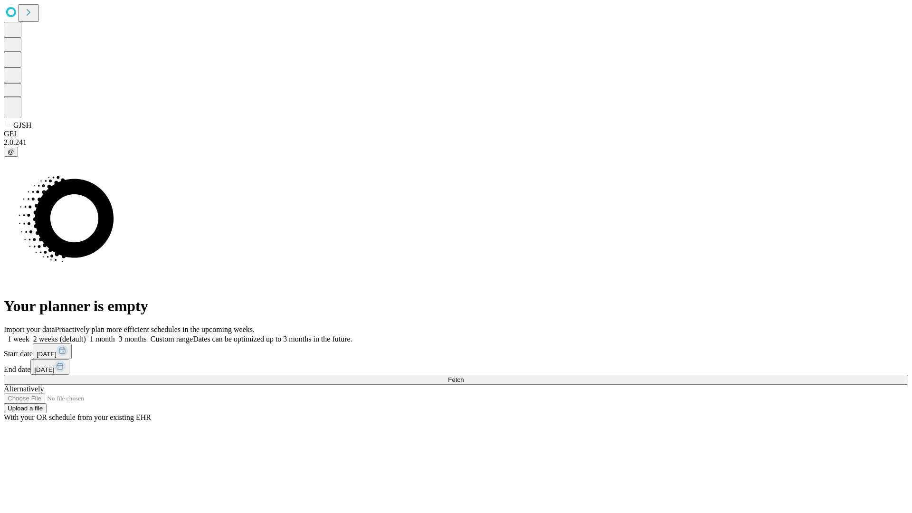 This screenshot has height=513, width=912. What do you see at coordinates (19, 339) in the screenshot?
I see `span: 1 week` at bounding box center [19, 339].